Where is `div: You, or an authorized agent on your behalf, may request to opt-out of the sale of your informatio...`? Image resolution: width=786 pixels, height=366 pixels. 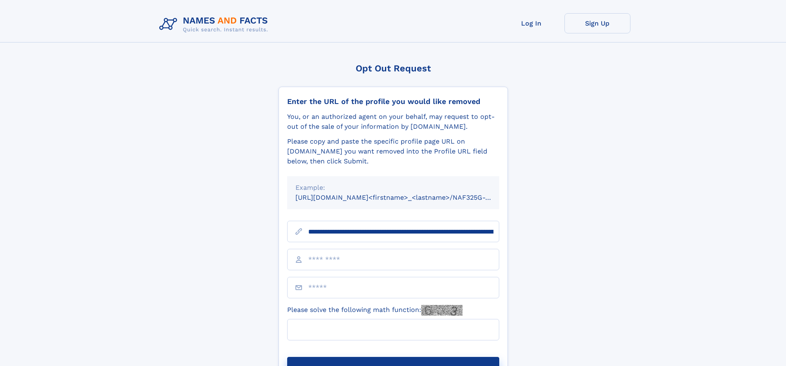
div: You, or an authorized agent on your behalf, may request to opt-out of the sale of your informatio... is located at coordinates (393, 122).